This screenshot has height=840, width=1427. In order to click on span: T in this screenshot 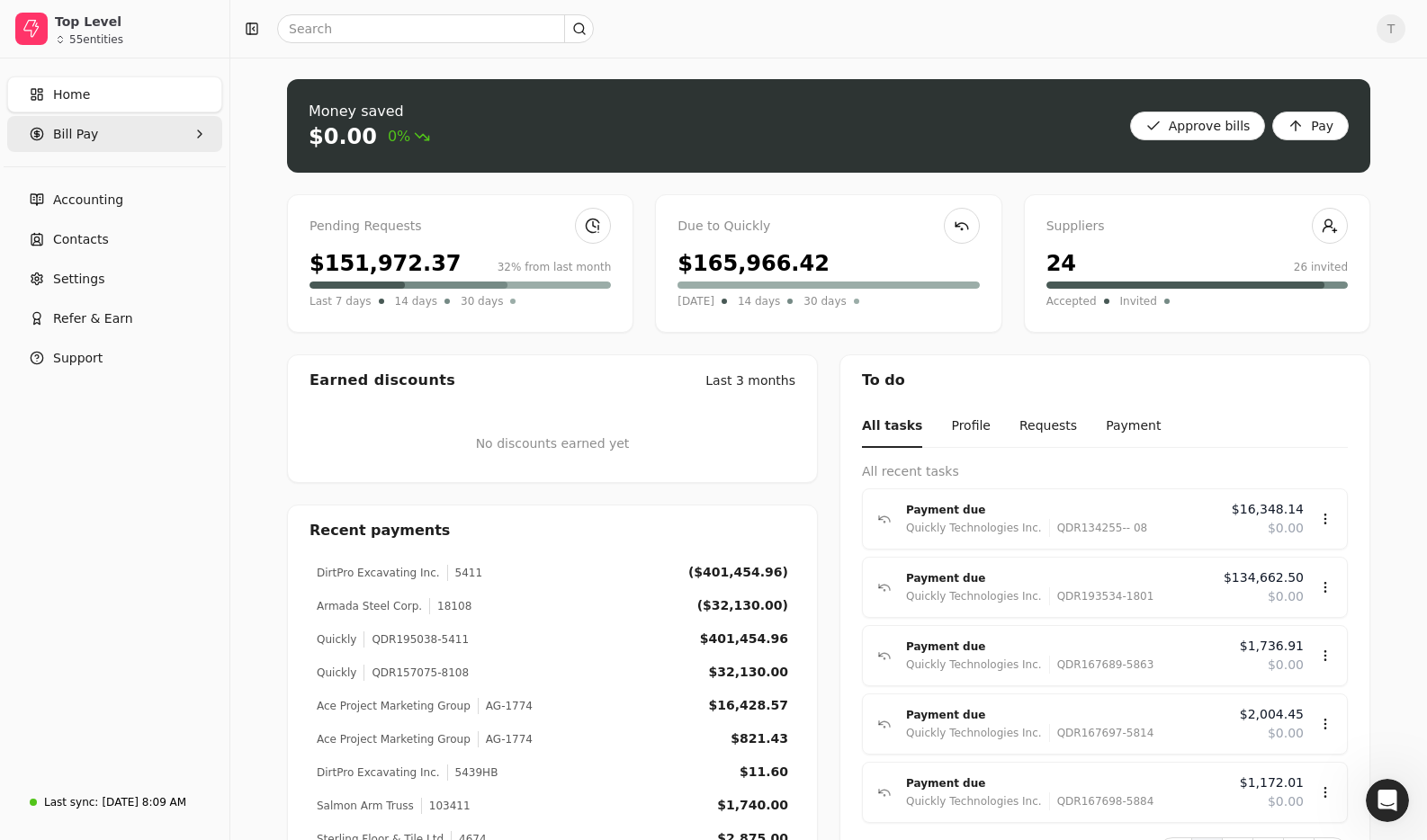, I will do `click(1392, 29)`.